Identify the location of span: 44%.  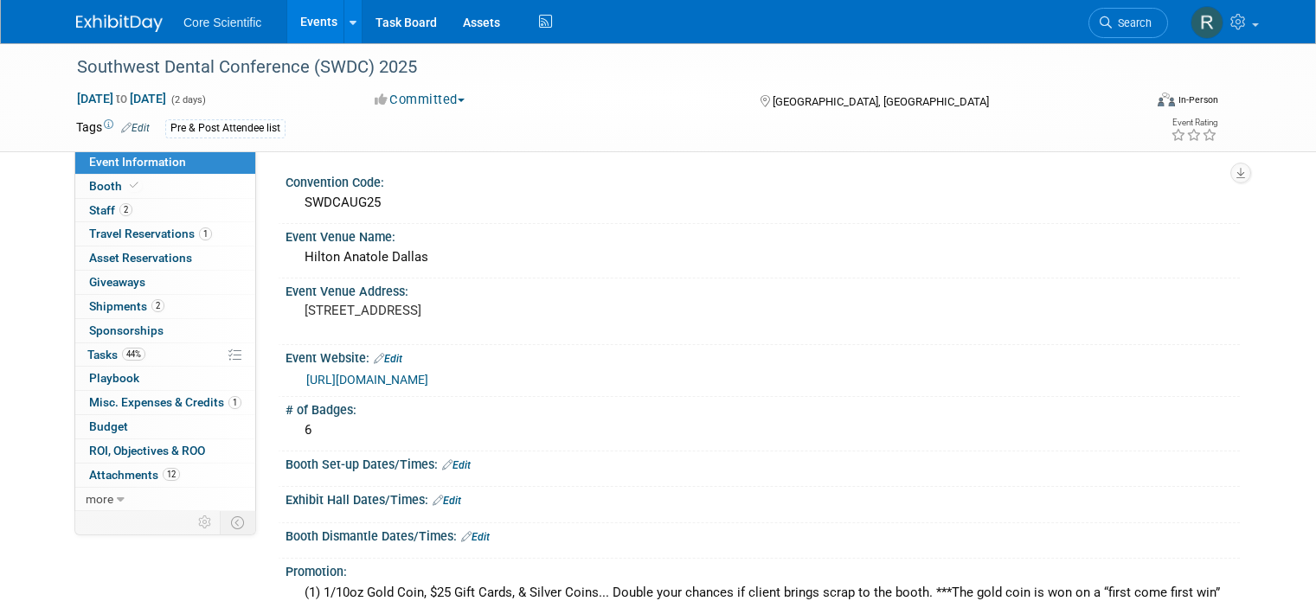
(133, 354).